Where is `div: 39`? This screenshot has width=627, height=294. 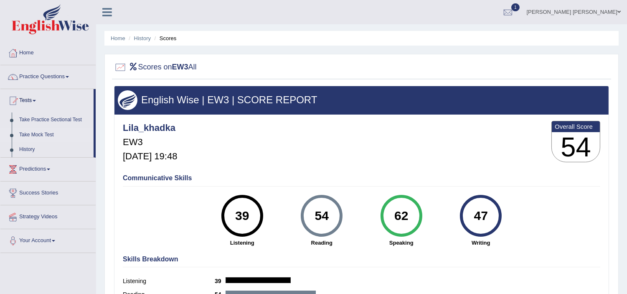 div: 39 is located at coordinates (242, 216).